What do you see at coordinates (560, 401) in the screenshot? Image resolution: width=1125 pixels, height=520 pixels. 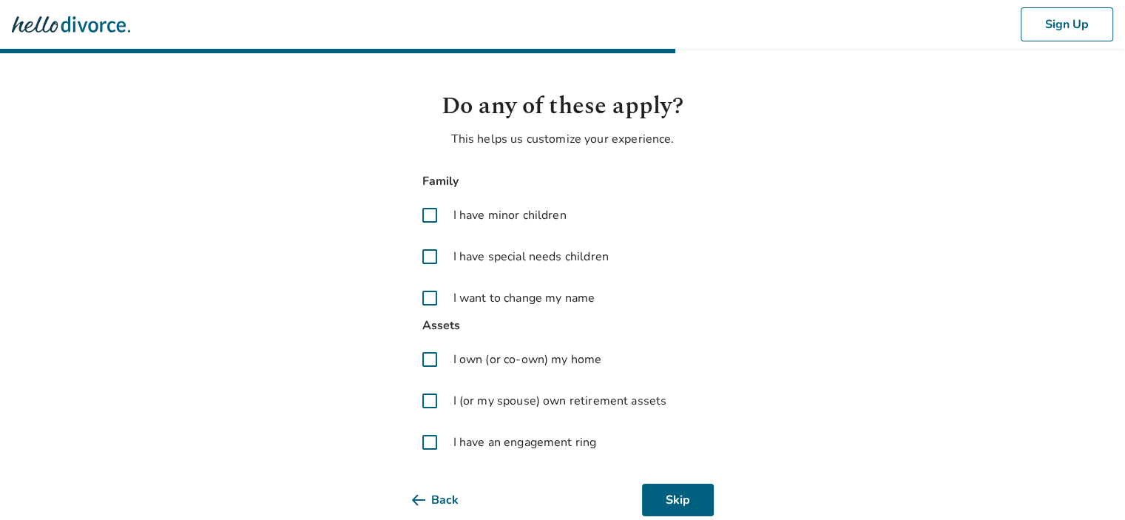 I see `span: I (or my spouse) own retirement assets` at bounding box center [560, 401].